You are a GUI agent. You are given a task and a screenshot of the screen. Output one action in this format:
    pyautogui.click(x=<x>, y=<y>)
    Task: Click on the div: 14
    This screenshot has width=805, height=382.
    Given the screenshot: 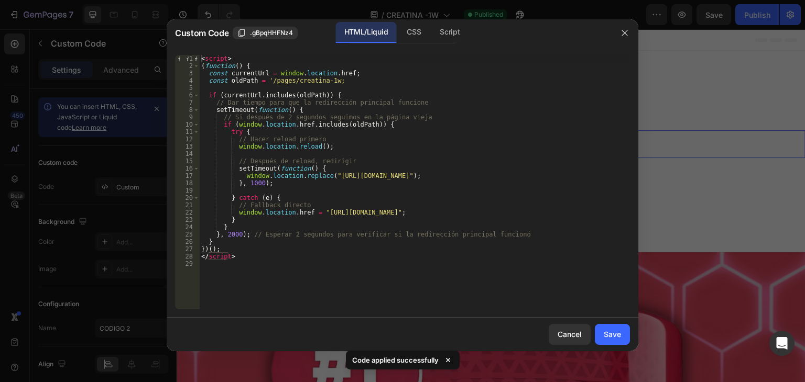 What is the action you would take?
    pyautogui.click(x=187, y=154)
    